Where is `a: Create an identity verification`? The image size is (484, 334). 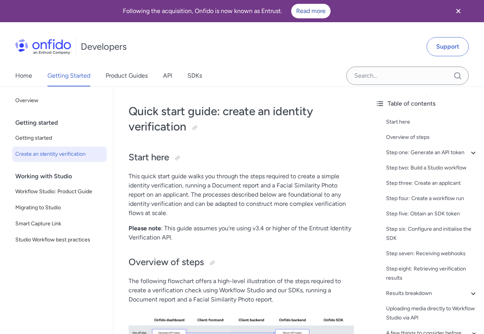 a: Create an identity verification is located at coordinates (59, 154).